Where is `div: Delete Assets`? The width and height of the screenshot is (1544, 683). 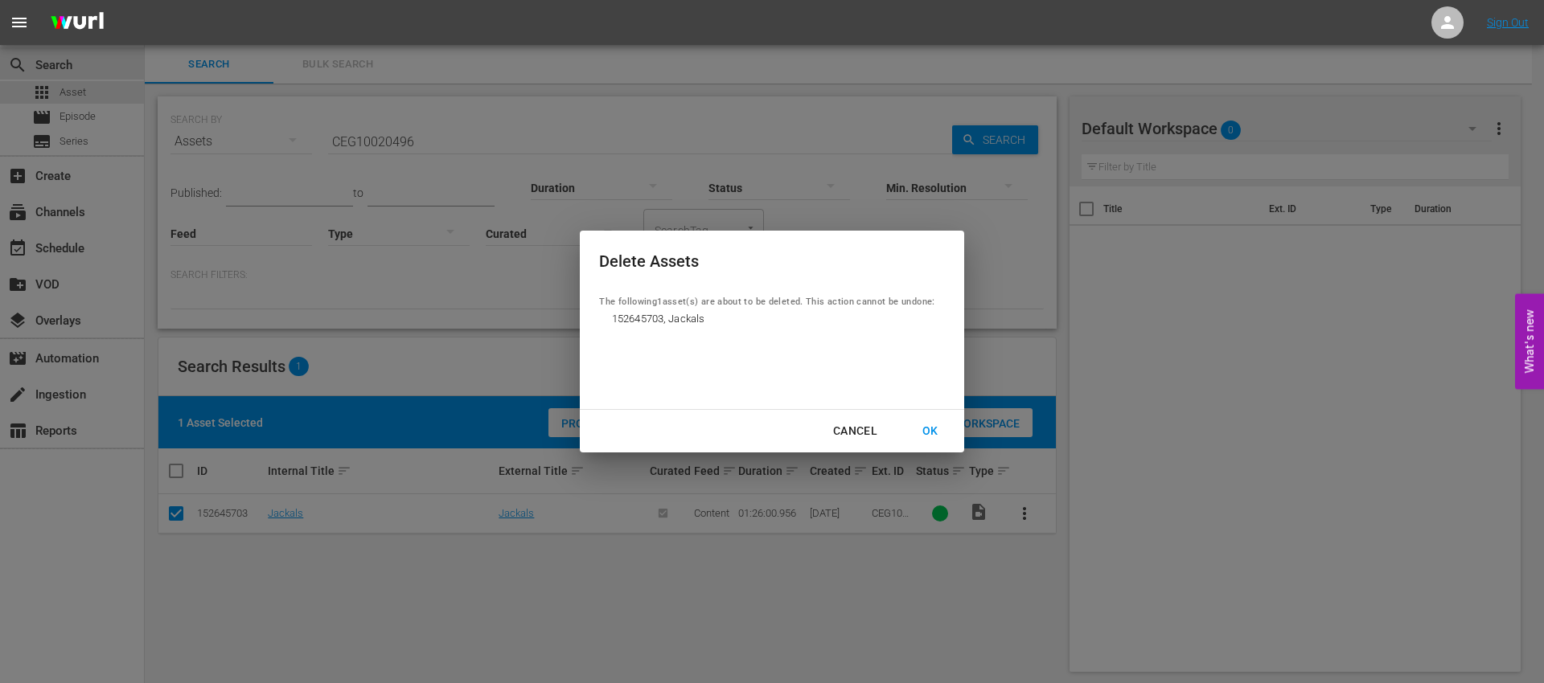 div: Delete Assets is located at coordinates (766, 261).